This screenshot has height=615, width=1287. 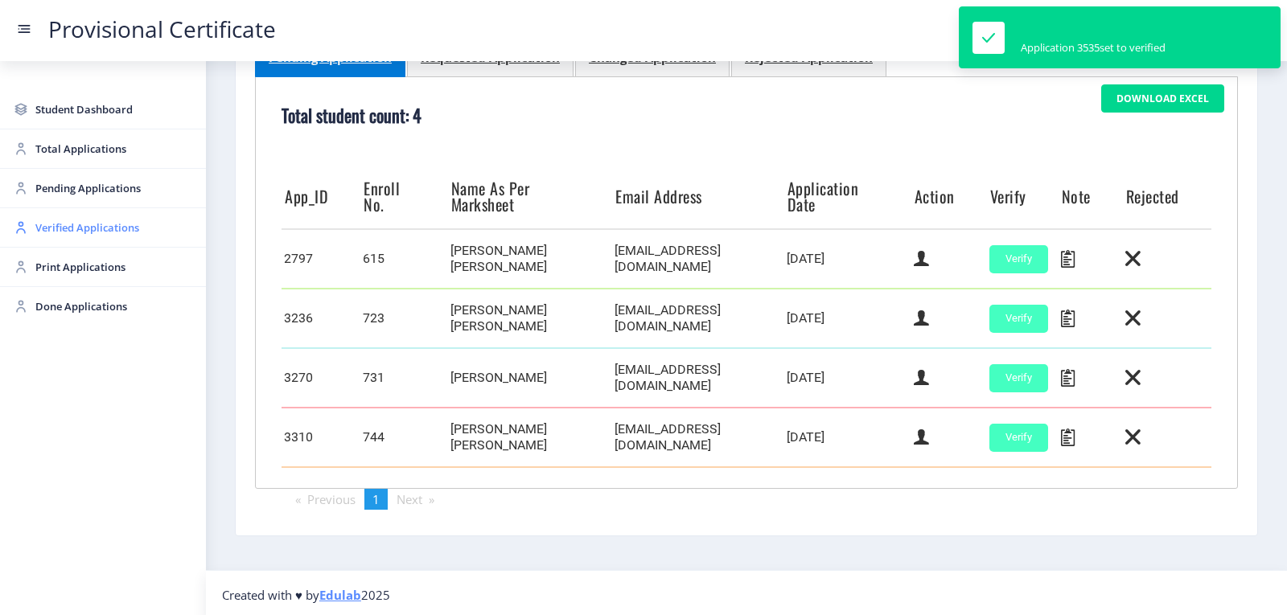 What do you see at coordinates (530, 196) in the screenshot?
I see `th: Name As Per Marksheet` at bounding box center [530, 196].